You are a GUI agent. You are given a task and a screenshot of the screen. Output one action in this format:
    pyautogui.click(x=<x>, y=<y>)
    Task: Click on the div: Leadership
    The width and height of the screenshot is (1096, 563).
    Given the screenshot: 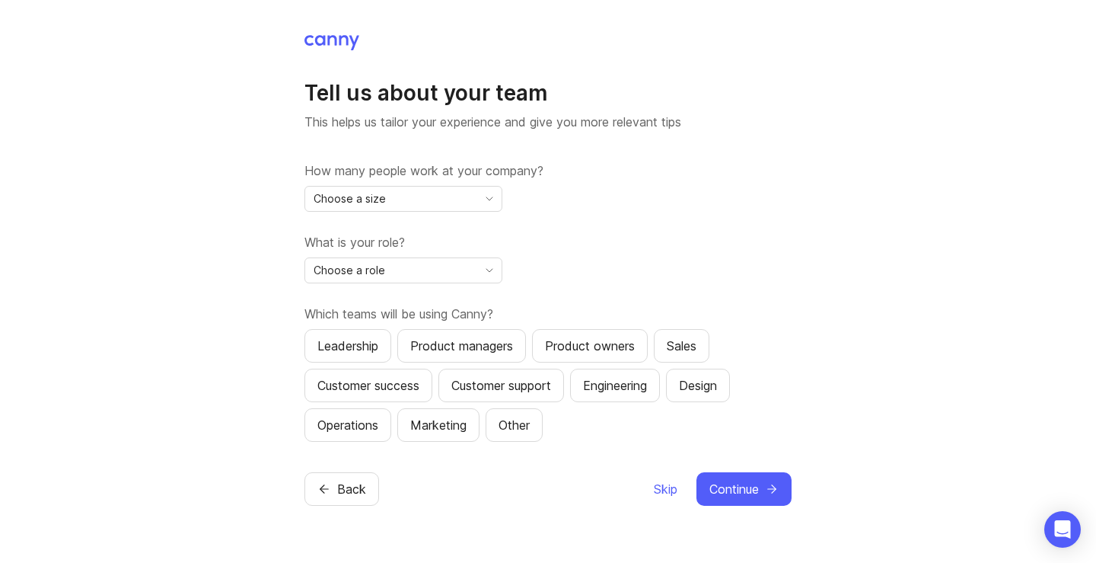 What is the action you would take?
    pyautogui.click(x=348, y=346)
    